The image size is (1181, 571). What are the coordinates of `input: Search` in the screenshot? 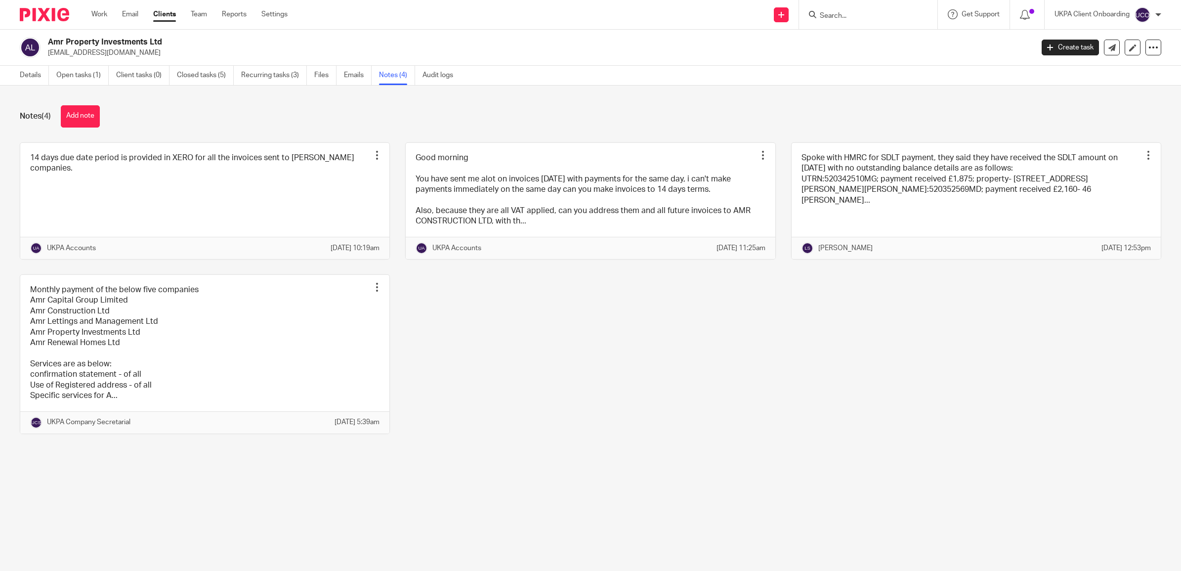 It's located at (864, 16).